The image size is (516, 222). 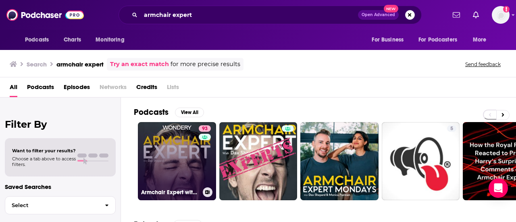 I want to click on a: Episodes, so click(x=77, y=89).